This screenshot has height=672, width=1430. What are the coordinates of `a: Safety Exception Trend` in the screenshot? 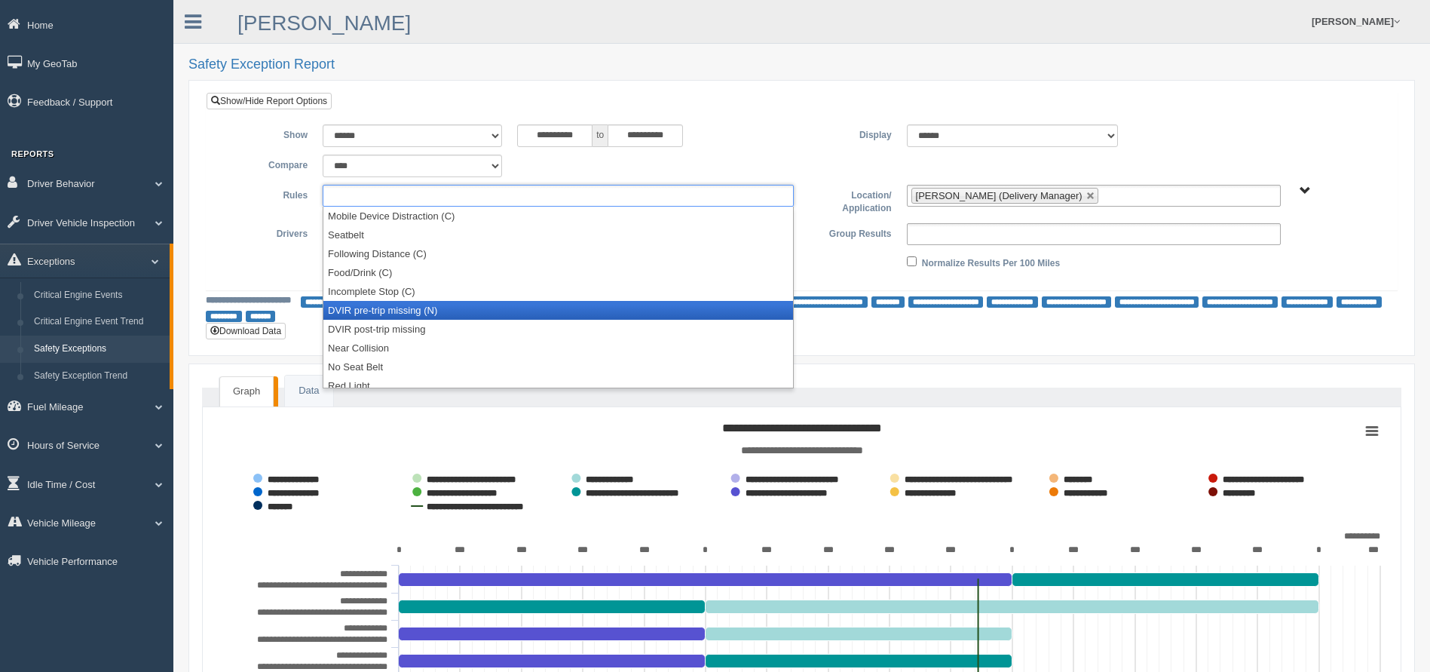 It's located at (98, 376).